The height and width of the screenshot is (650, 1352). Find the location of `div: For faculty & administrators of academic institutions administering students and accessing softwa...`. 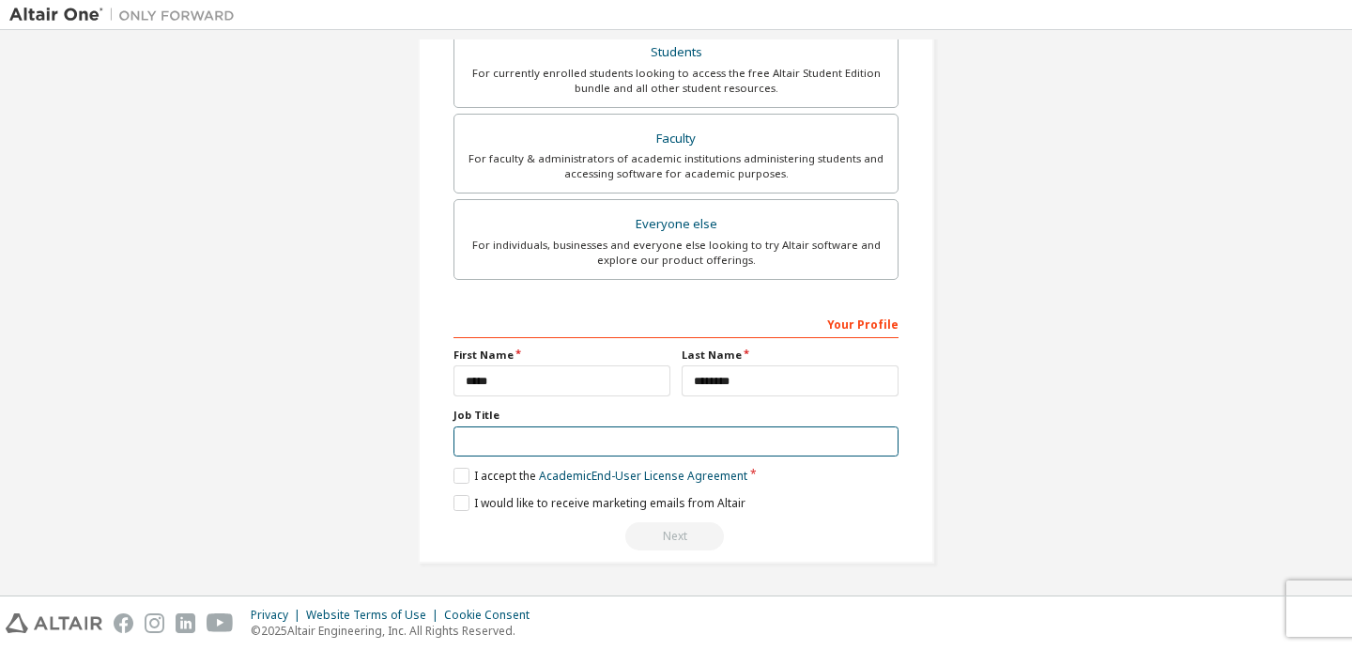

div: For faculty & administrators of academic institutions administering students and accessing softwa... is located at coordinates (676, 166).